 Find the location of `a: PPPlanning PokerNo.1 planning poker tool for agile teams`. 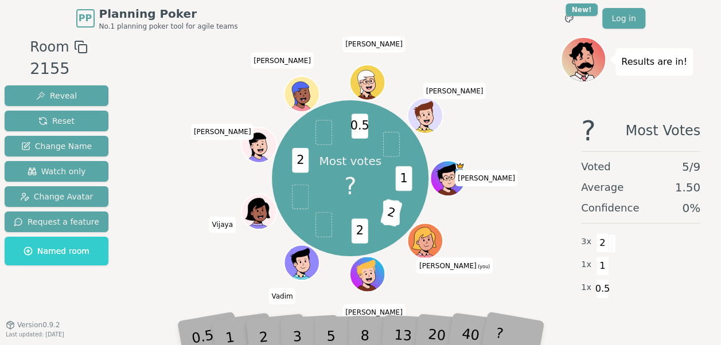

a: PPPlanning PokerNo.1 planning poker tool for agile teams is located at coordinates (157, 18).